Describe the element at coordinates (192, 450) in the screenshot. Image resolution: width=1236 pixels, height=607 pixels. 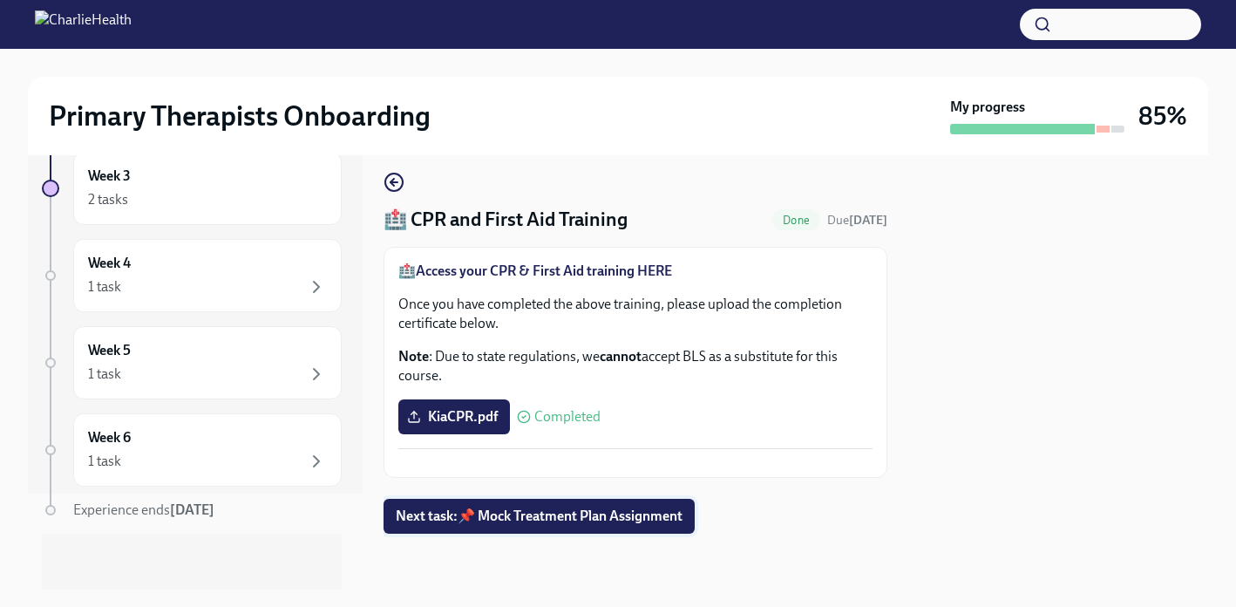
I see `a: Week 61 task` at that location.